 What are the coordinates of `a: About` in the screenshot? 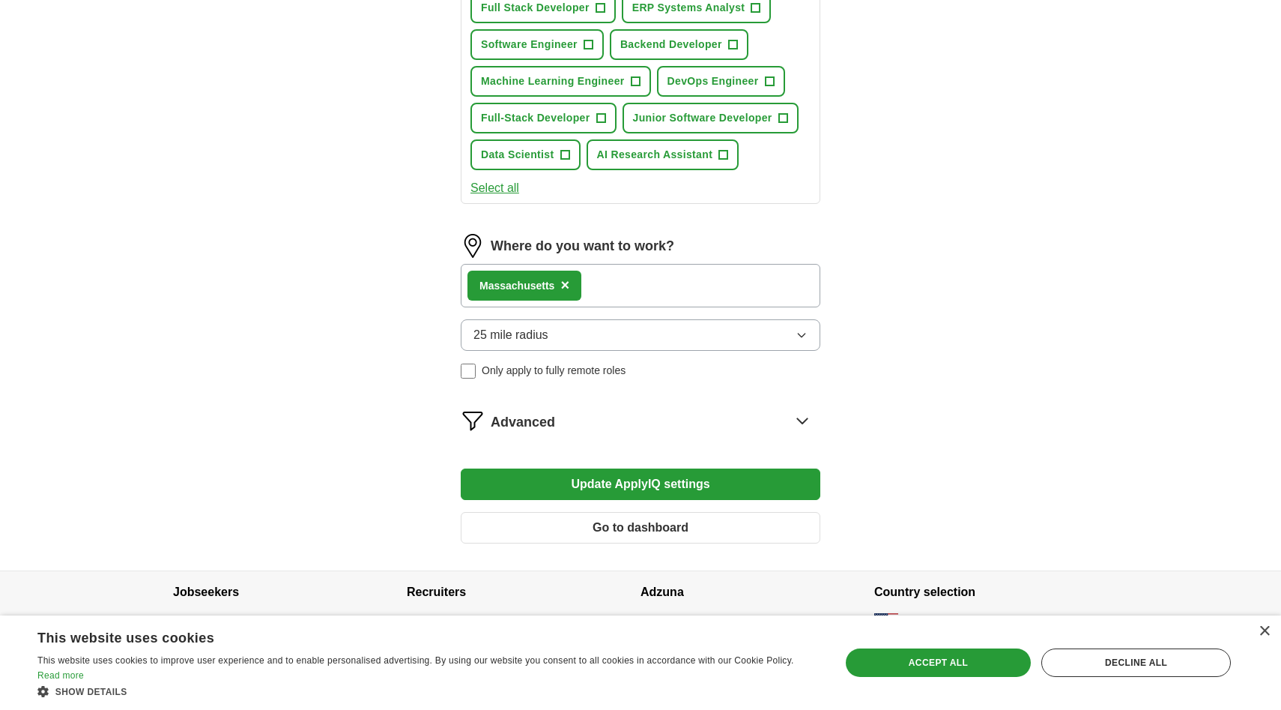 It's located at (654, 621).